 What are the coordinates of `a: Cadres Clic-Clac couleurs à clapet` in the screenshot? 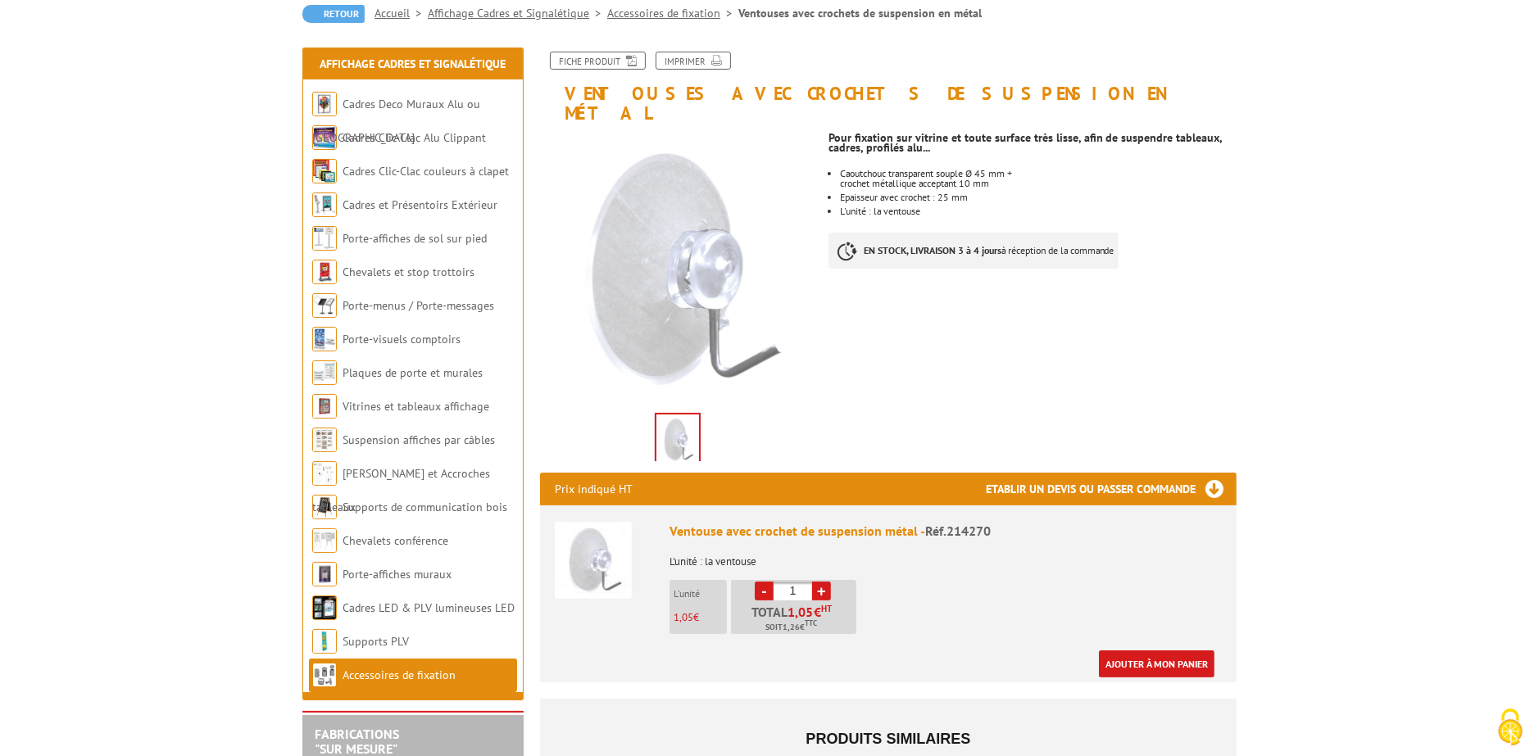 It's located at (425, 171).